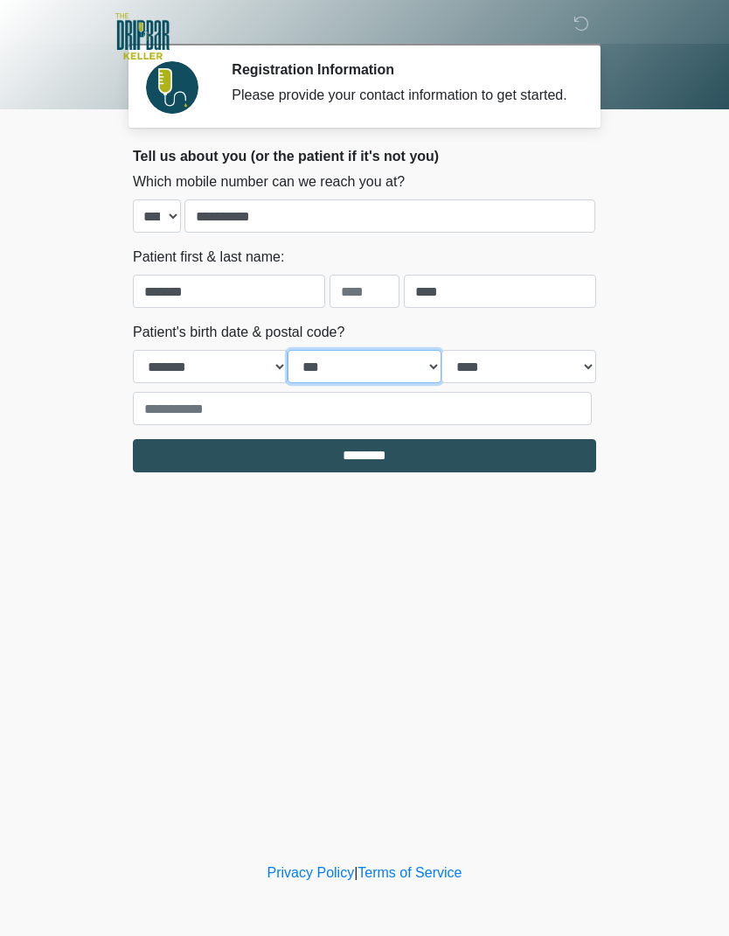  I want to click on div: Please provide your contact information to get started., so click(401, 95).